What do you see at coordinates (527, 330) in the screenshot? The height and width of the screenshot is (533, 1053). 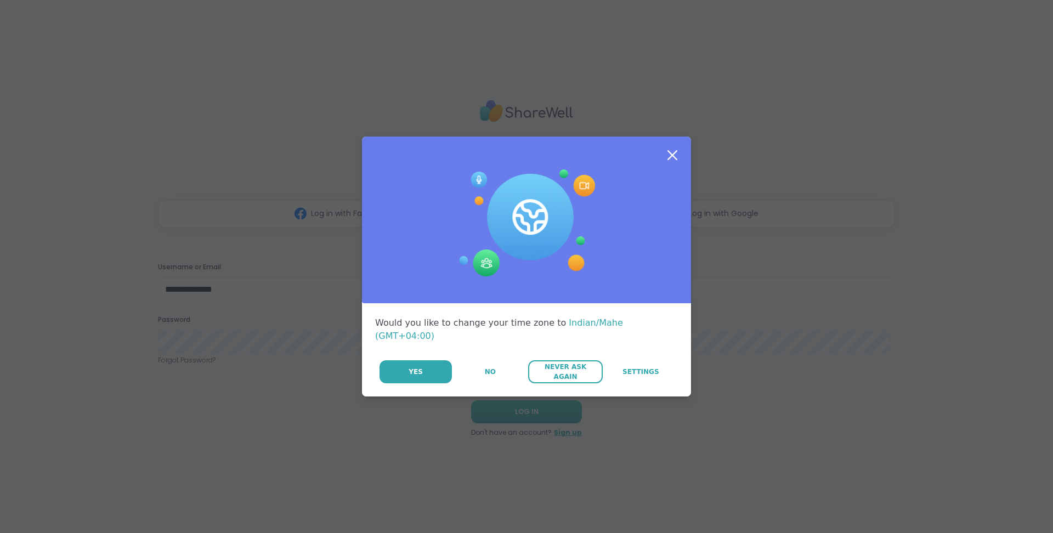 I see `div: Would you like to change your time zone to` at bounding box center [527, 330].